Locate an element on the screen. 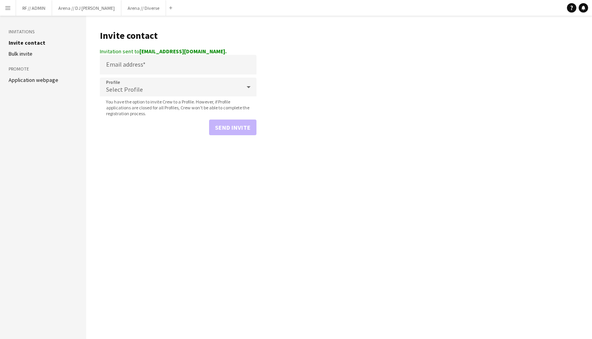 Image resolution: width=592 pixels, height=339 pixels. div: Invitation sent to is located at coordinates (178, 51).